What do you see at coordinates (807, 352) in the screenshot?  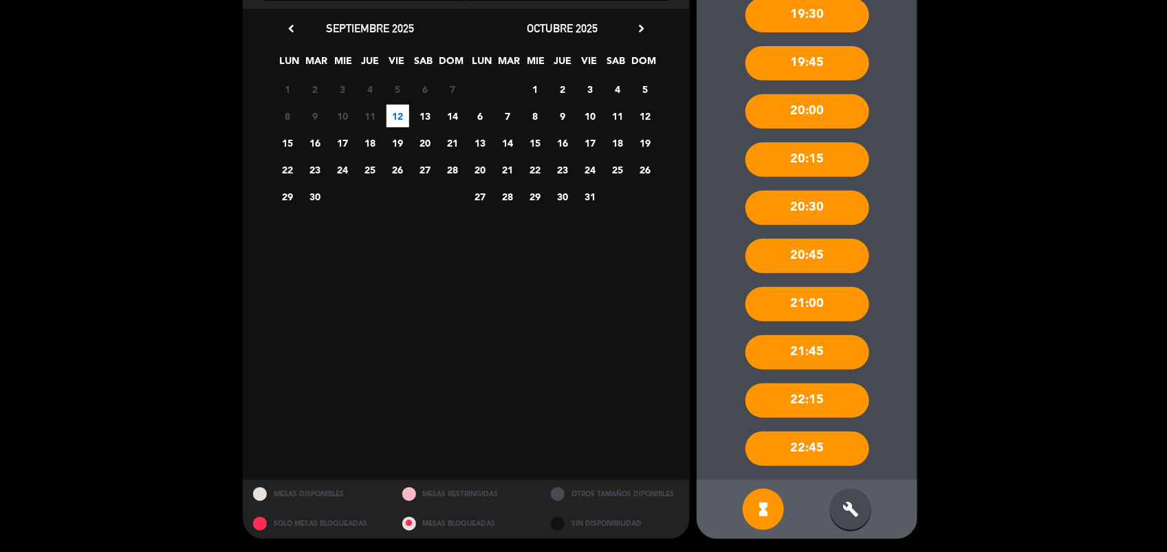 I see `div: 21:45` at bounding box center [807, 352].